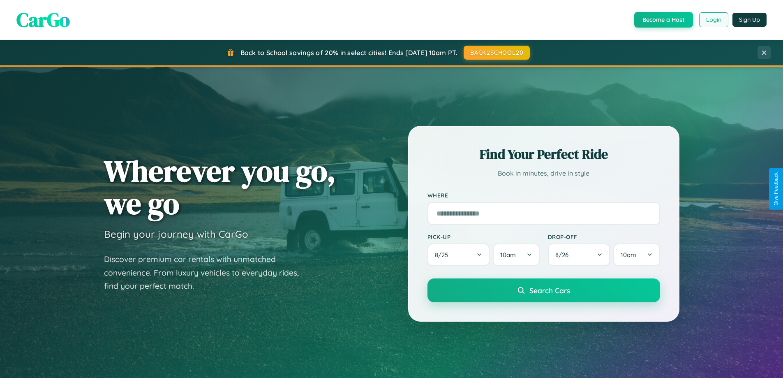 This screenshot has height=378, width=783. Describe the element at coordinates (713, 20) in the screenshot. I see `button: Login` at that location.